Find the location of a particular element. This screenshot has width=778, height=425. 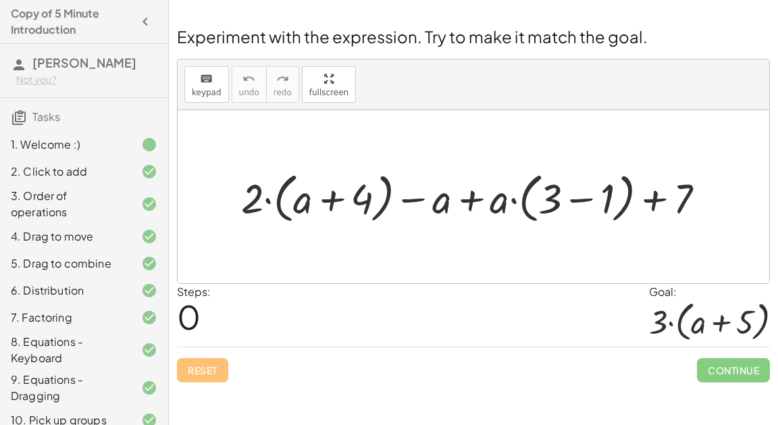

div: 5. Drag to combine is located at coordinates (65, 263).